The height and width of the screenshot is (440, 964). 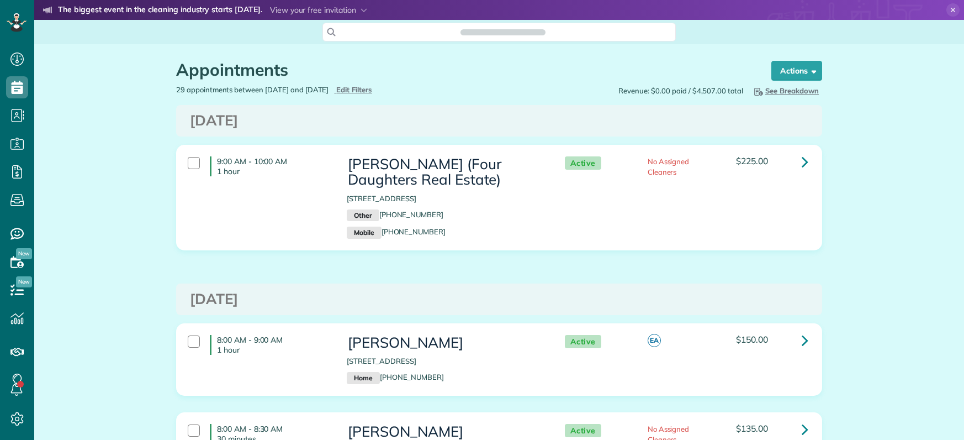 What do you see at coordinates (752, 161) in the screenshot?
I see `span: $225.00` at bounding box center [752, 161].